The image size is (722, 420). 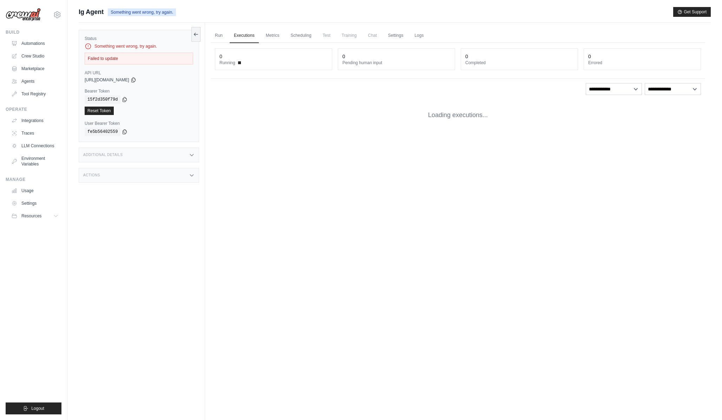 I want to click on span: Resources, so click(x=31, y=216).